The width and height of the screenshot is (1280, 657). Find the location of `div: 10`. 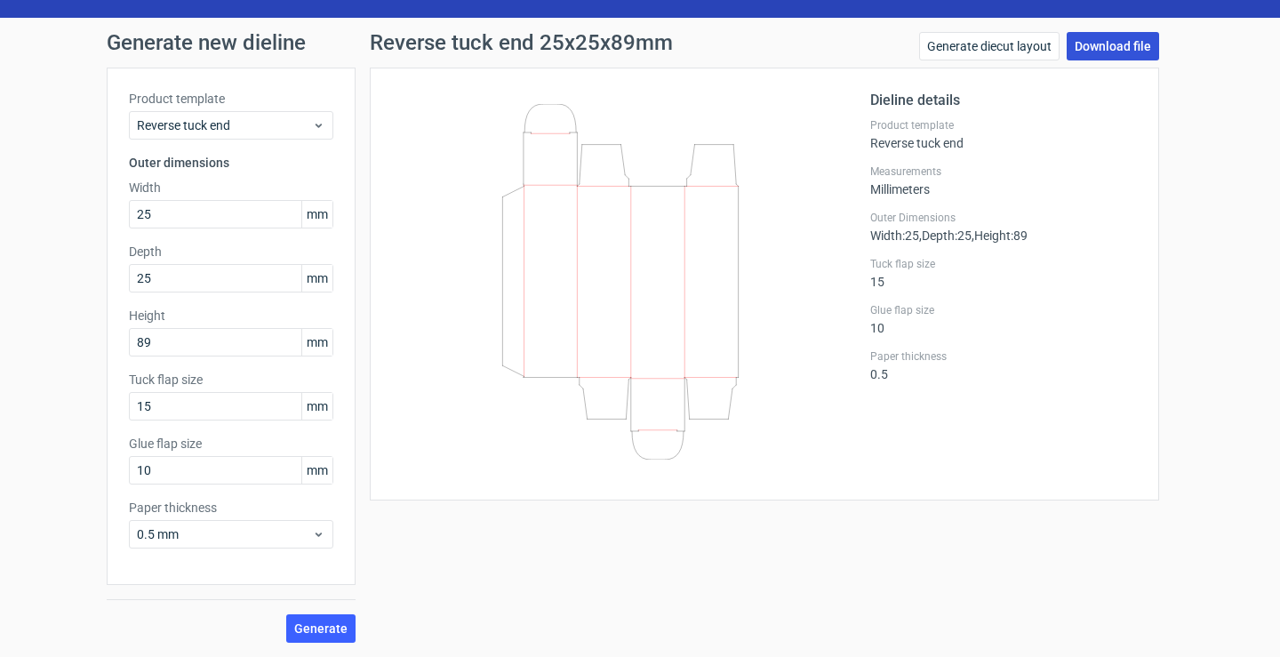

div: 10 is located at coordinates (1004, 319).